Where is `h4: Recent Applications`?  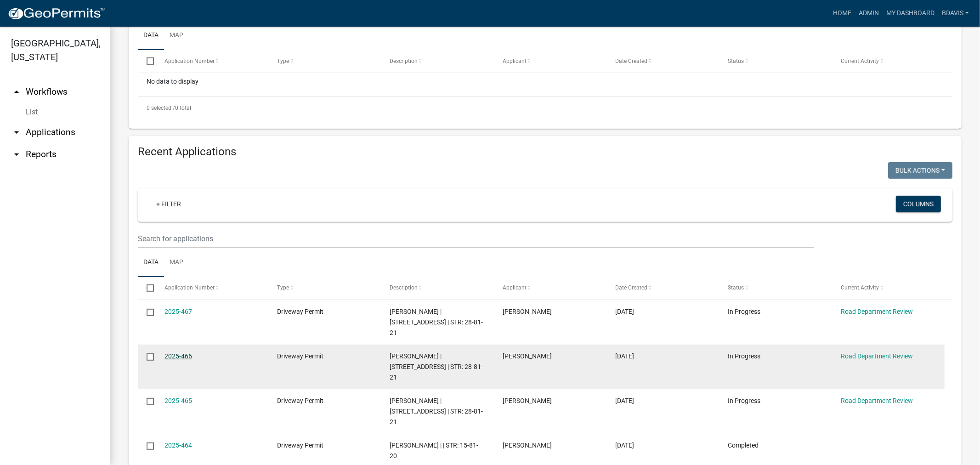
h4: Recent Applications is located at coordinates (545, 152).